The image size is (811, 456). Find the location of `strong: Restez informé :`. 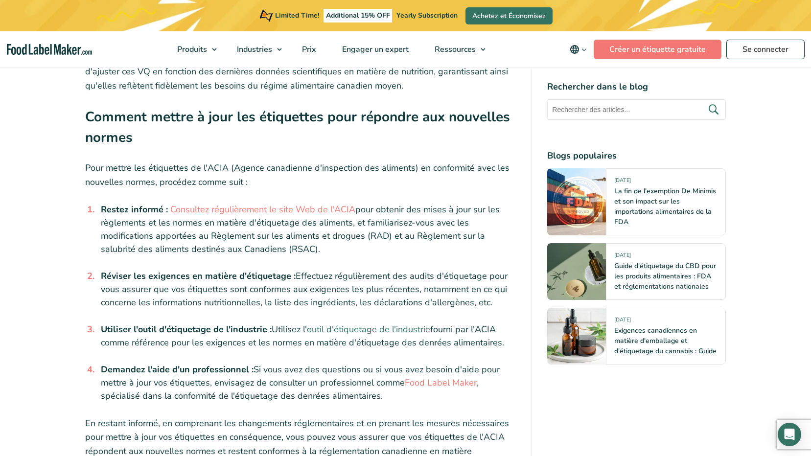

strong: Restez informé : is located at coordinates (134, 210).